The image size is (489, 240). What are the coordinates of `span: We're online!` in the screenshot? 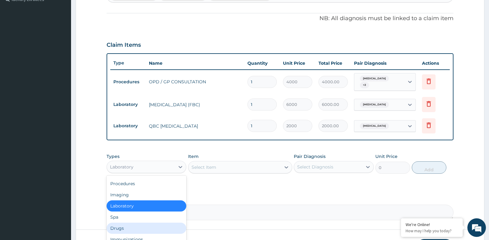 It's located at (61, 109).